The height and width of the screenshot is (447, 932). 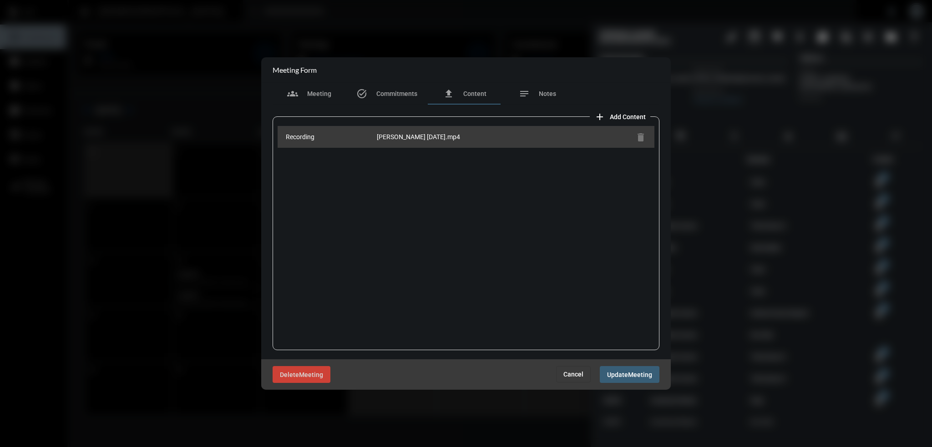 What do you see at coordinates (641, 137) in the screenshot?
I see `button: delete document` at bounding box center [641, 137].